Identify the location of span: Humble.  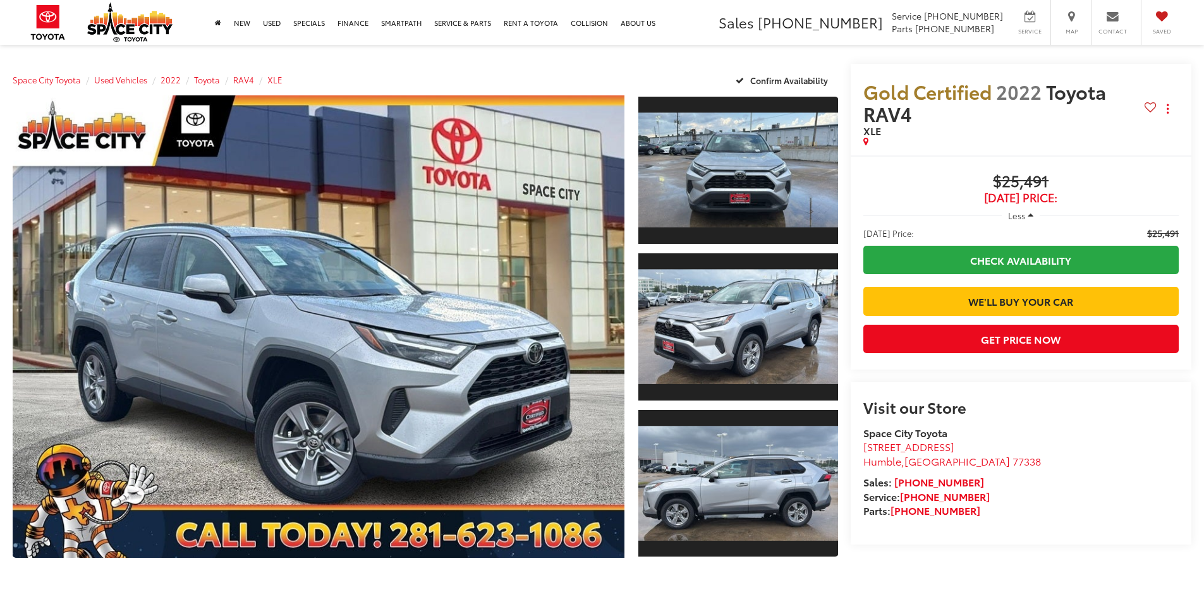
(882, 461).